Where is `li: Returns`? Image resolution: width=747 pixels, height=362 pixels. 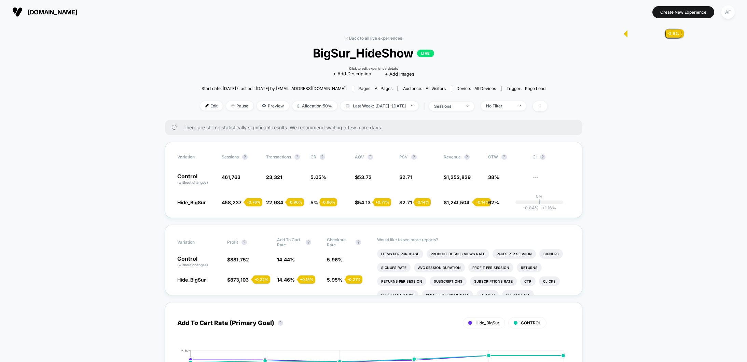
li: Returns is located at coordinates (529, 267).